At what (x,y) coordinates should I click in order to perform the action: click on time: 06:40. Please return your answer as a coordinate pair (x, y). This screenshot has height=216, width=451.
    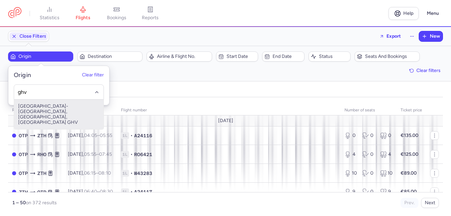
    Looking at the image, I should click on (90, 191).